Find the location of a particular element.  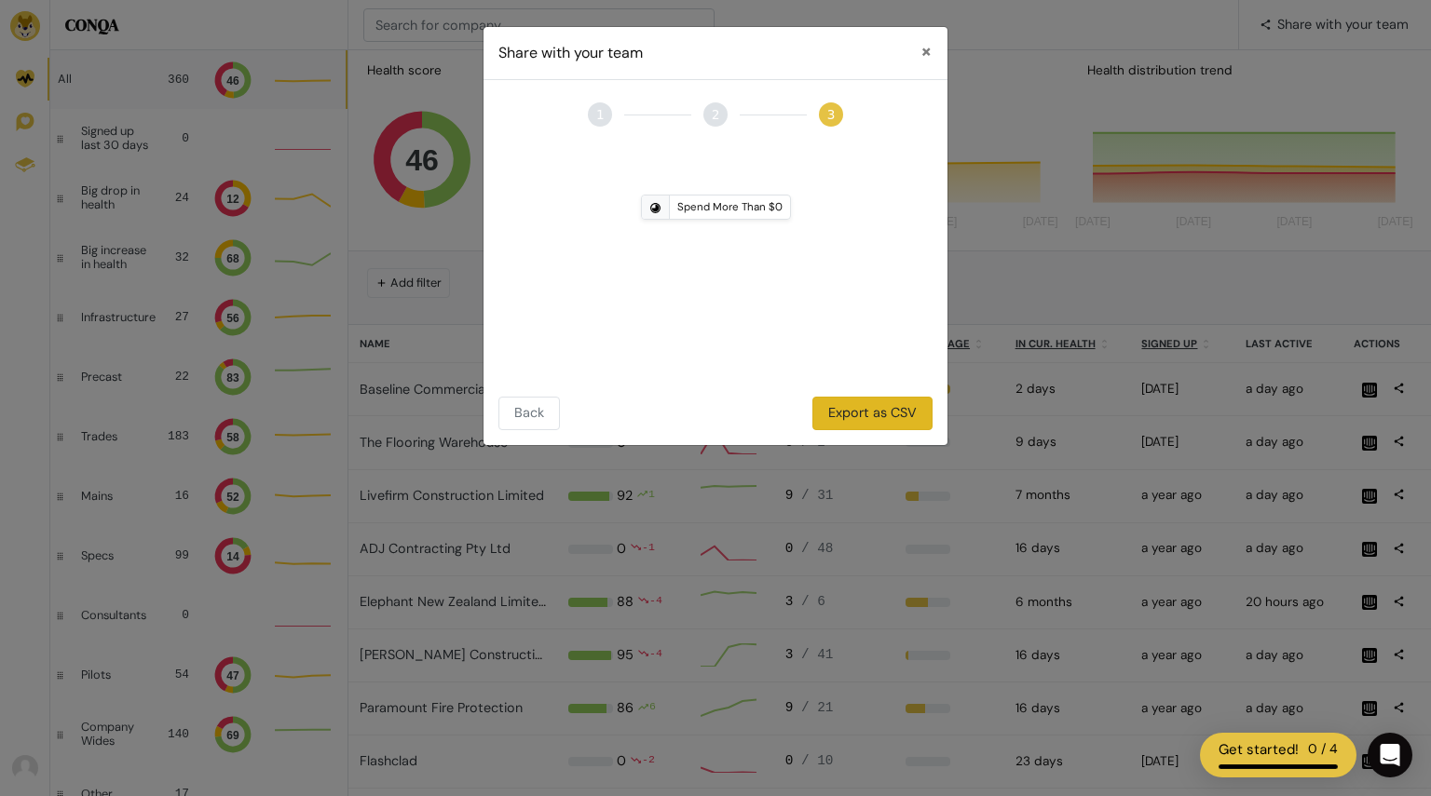

div: Share with your team is located at coordinates (570, 53).